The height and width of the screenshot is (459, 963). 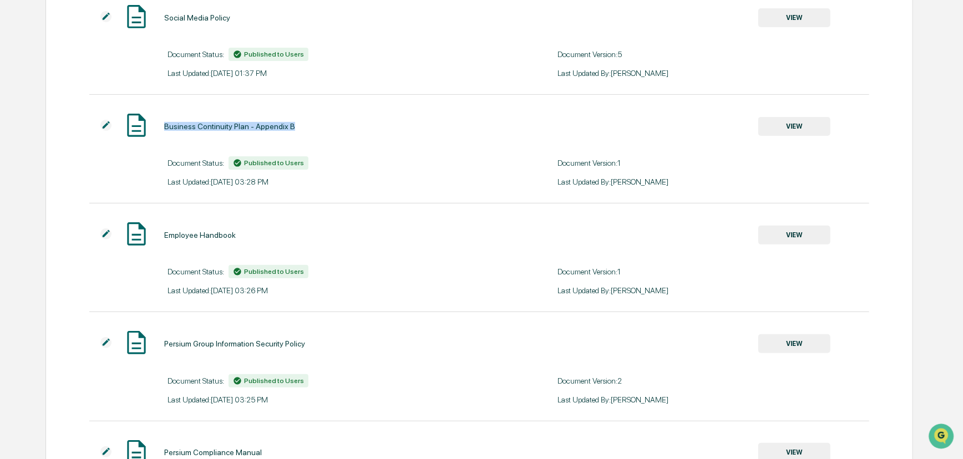 I want to click on div: Business Continuity Plan - Appendix B, so click(x=230, y=126).